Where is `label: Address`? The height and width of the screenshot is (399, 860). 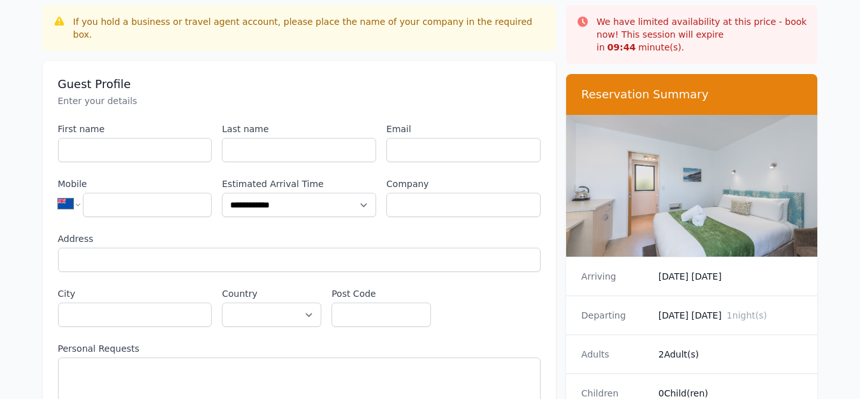 label: Address is located at coordinates (299, 239).